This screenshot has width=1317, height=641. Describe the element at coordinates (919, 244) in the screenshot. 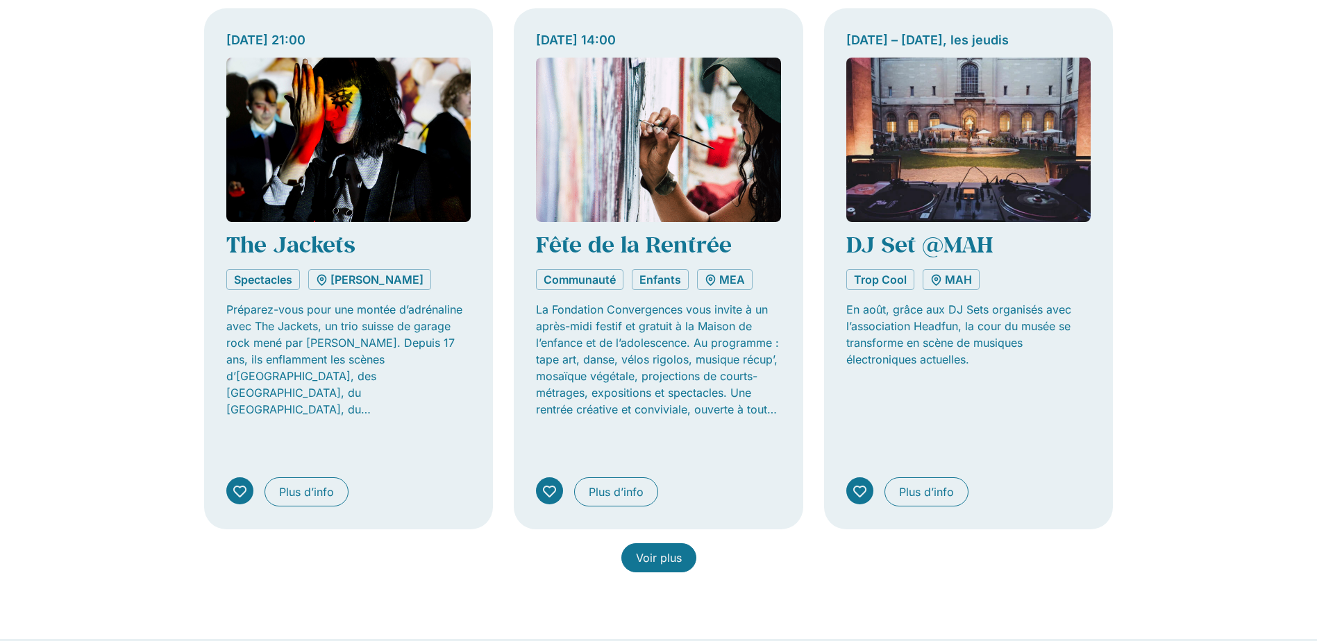

I see `a: DJ Set @MAH` at that location.